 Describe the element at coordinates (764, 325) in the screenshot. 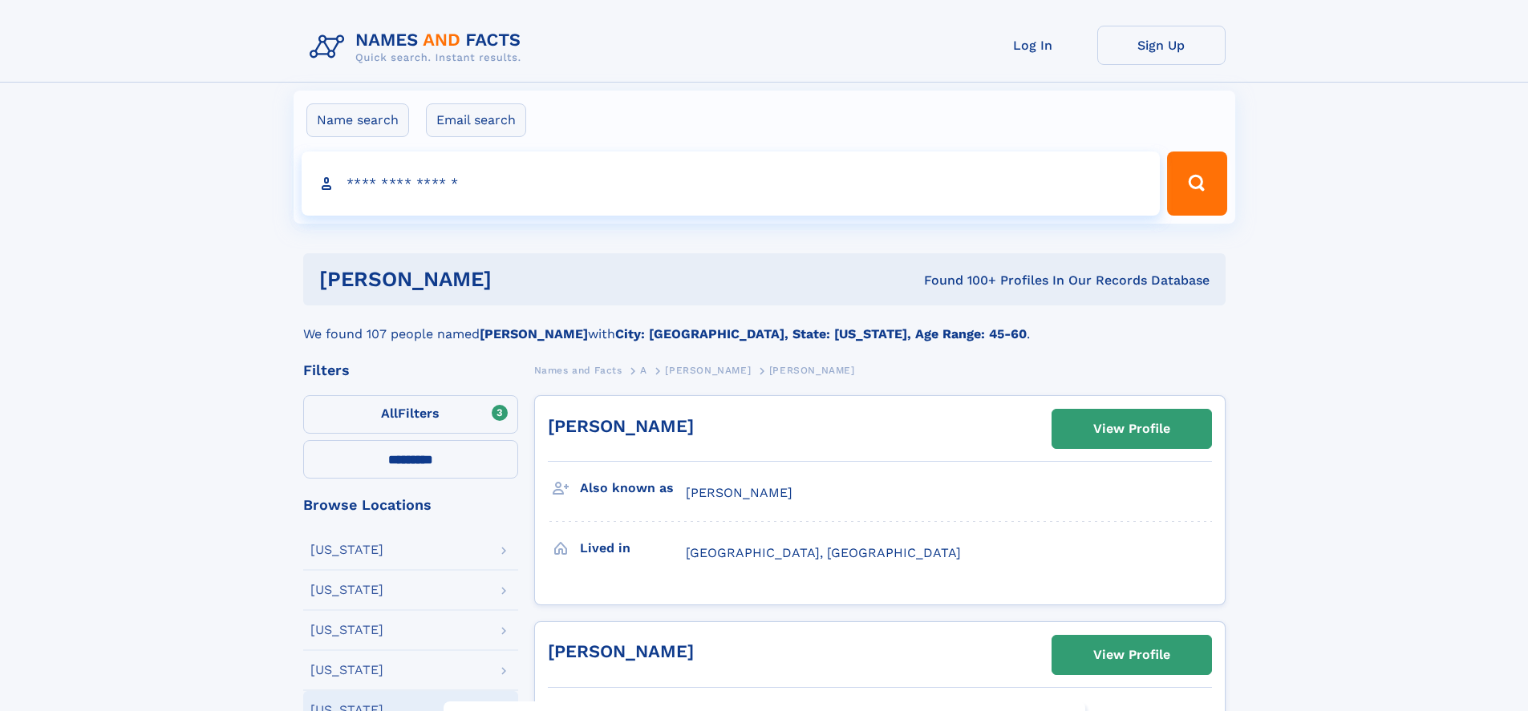

I see `div: We found 107 people named with .` at that location.